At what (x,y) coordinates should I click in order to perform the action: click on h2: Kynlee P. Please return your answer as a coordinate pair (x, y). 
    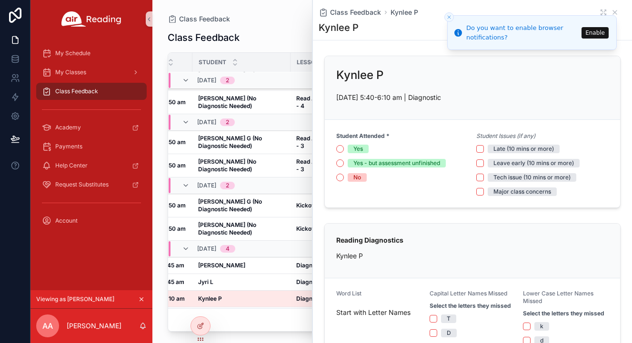
    Looking at the image, I should click on (360, 75).